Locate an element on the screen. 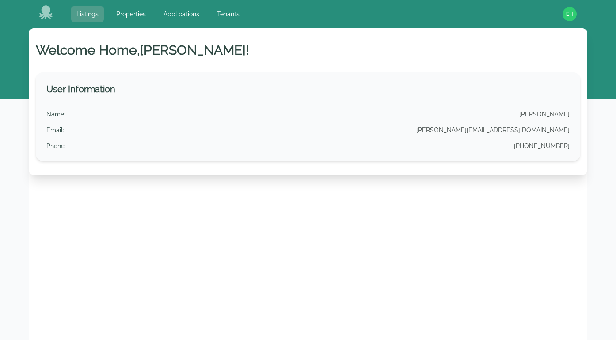 The height and width of the screenshot is (340, 616). a: Listings is located at coordinates (87, 14).